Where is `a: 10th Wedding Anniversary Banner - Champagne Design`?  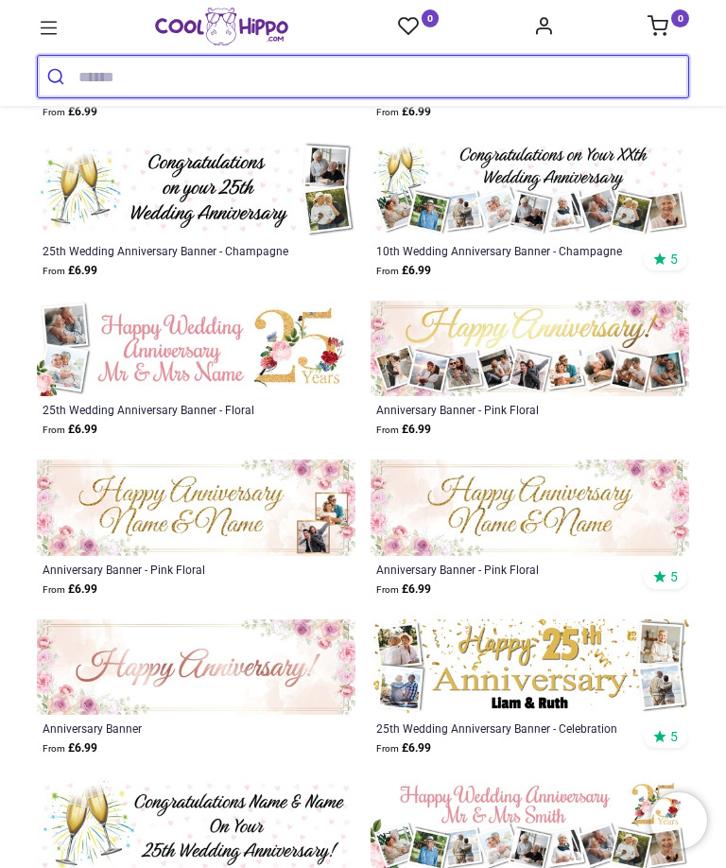 a: 10th Wedding Anniversary Banner - Champagne Design is located at coordinates (499, 251).